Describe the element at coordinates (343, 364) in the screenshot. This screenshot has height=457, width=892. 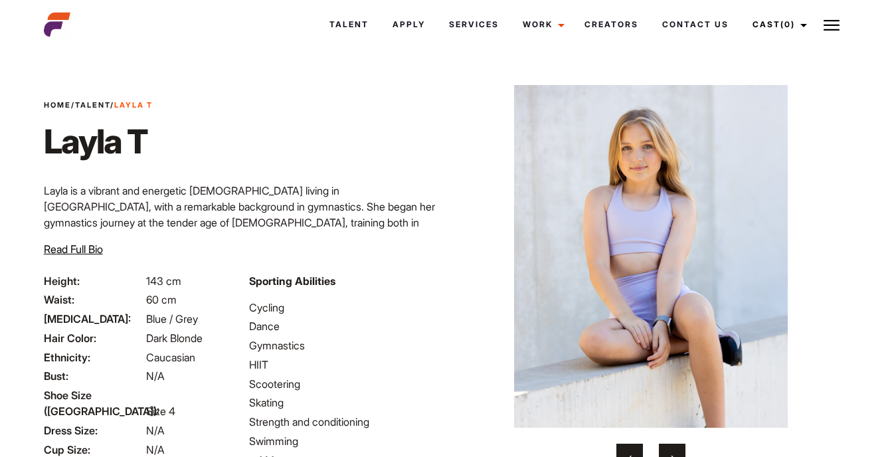
I see `li: HIIT` at that location.